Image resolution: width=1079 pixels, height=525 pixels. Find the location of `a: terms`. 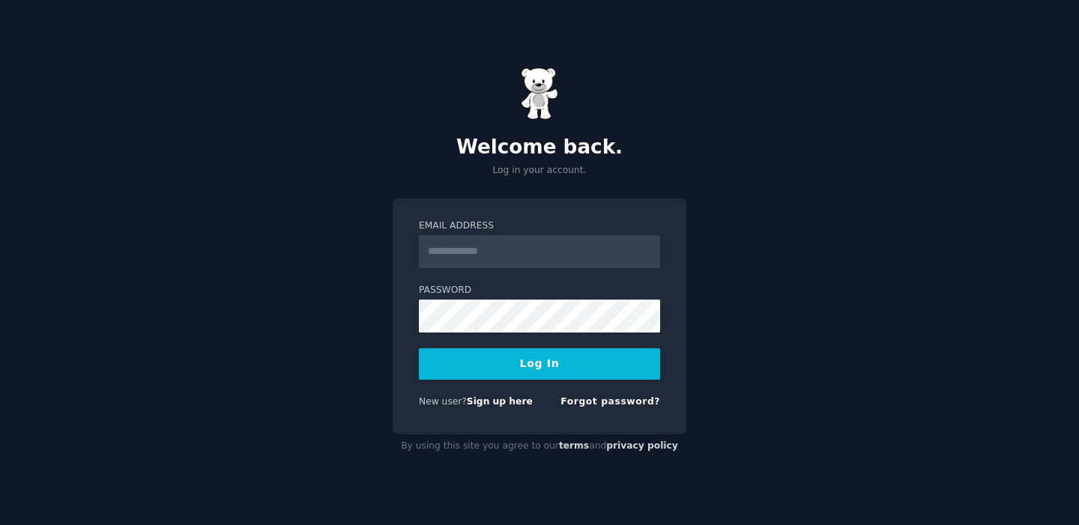

a: terms is located at coordinates (574, 446).